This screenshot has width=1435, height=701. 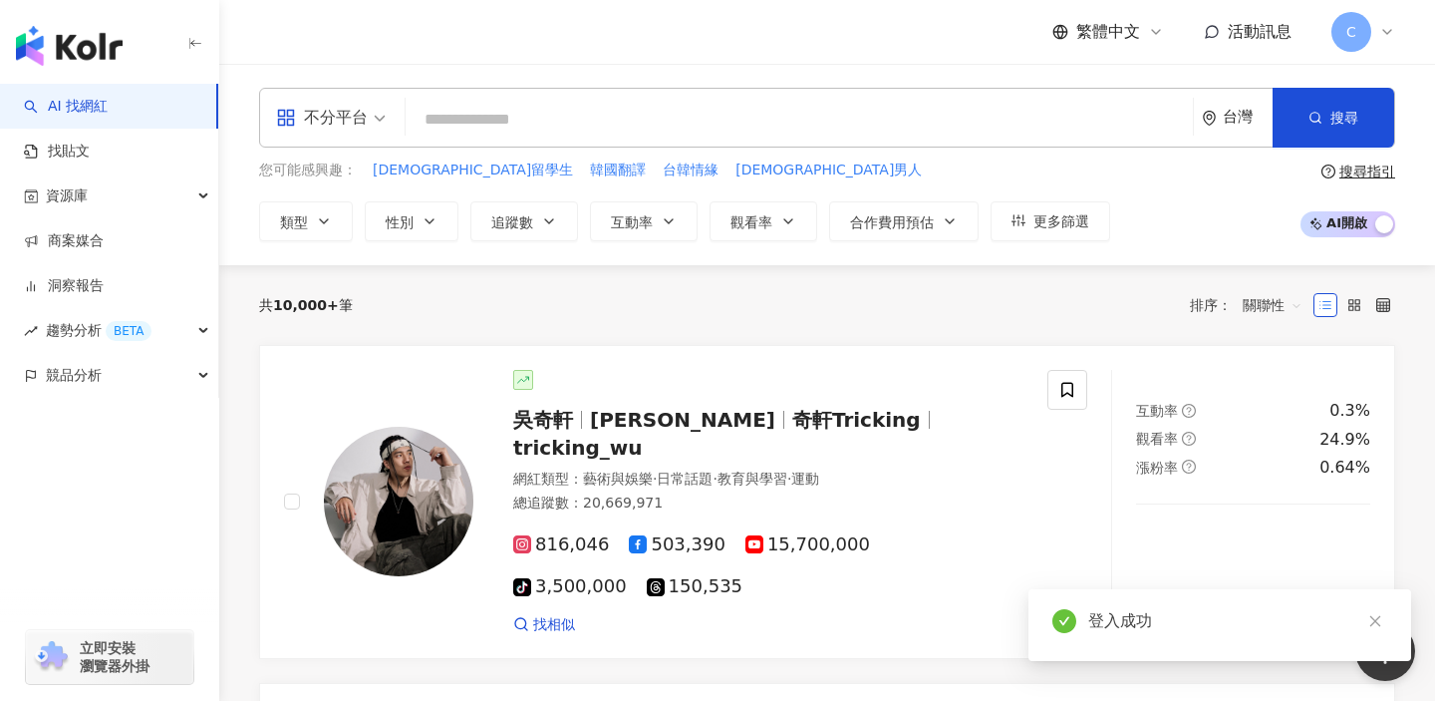 What do you see at coordinates (618, 170) in the screenshot?
I see `button: 韓國翻譯` at bounding box center [618, 170].